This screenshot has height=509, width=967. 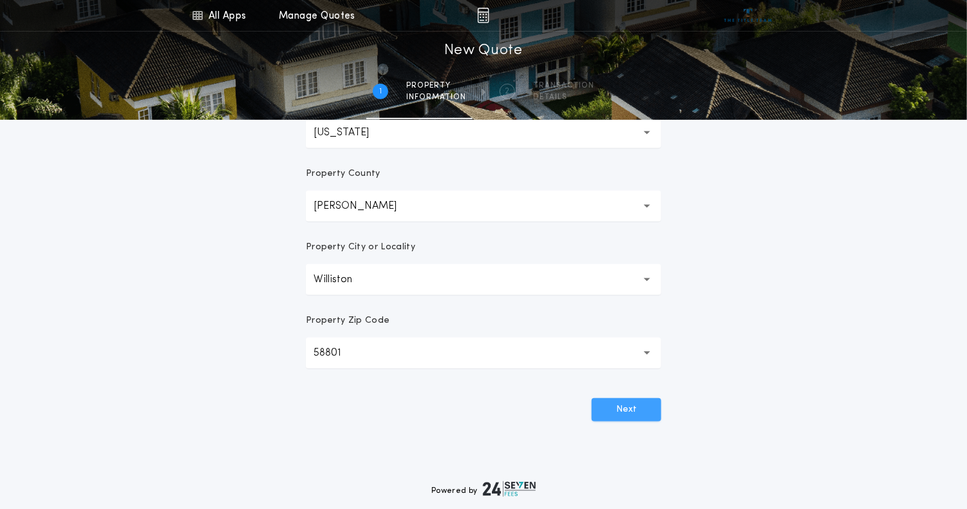 I want to click on h2: 2, so click(x=507, y=91).